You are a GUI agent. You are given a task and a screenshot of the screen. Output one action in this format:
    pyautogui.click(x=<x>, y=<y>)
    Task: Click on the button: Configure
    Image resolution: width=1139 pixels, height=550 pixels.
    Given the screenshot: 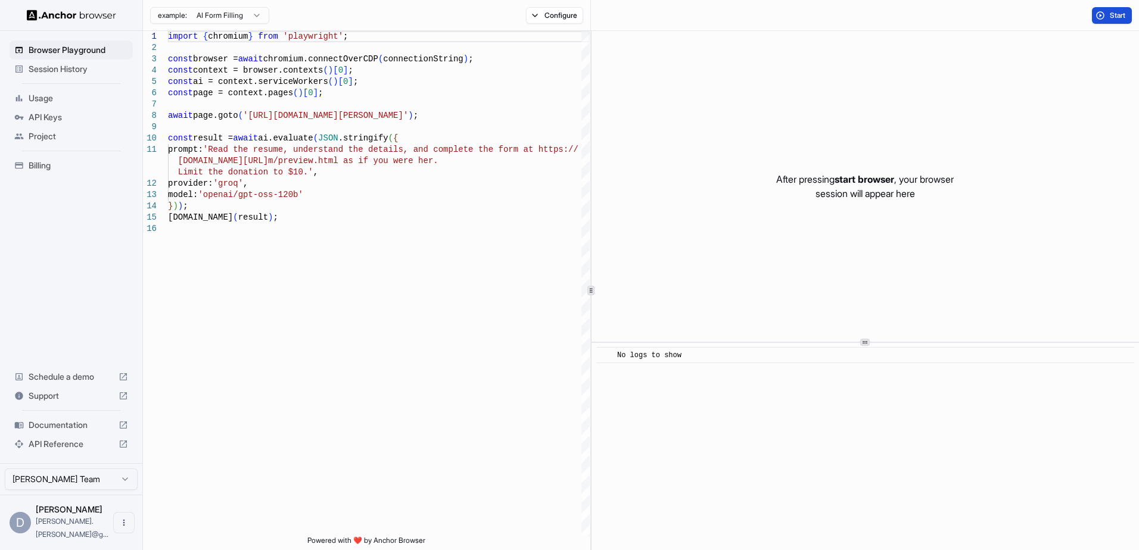 What is the action you would take?
    pyautogui.click(x=554, y=15)
    